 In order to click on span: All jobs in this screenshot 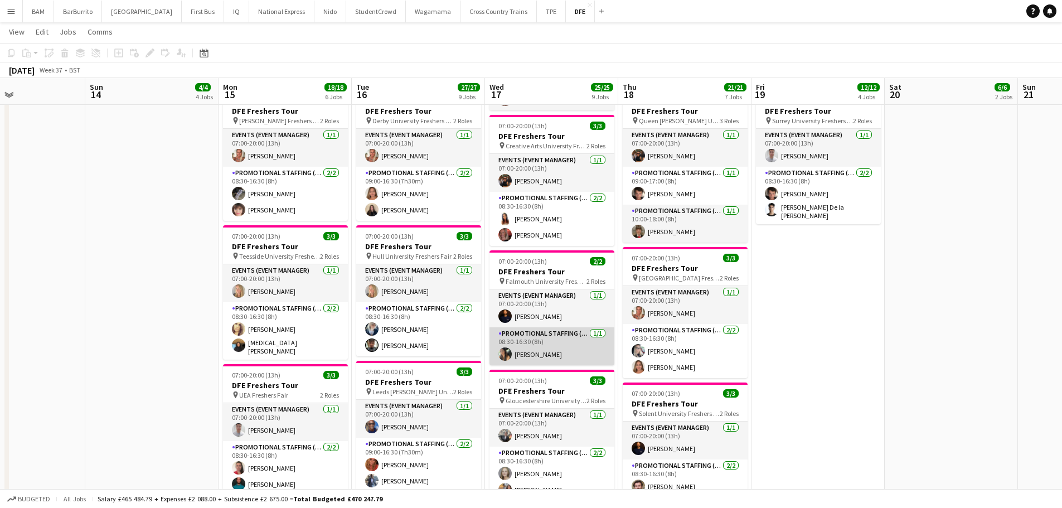, I will do `click(75, 498)`.